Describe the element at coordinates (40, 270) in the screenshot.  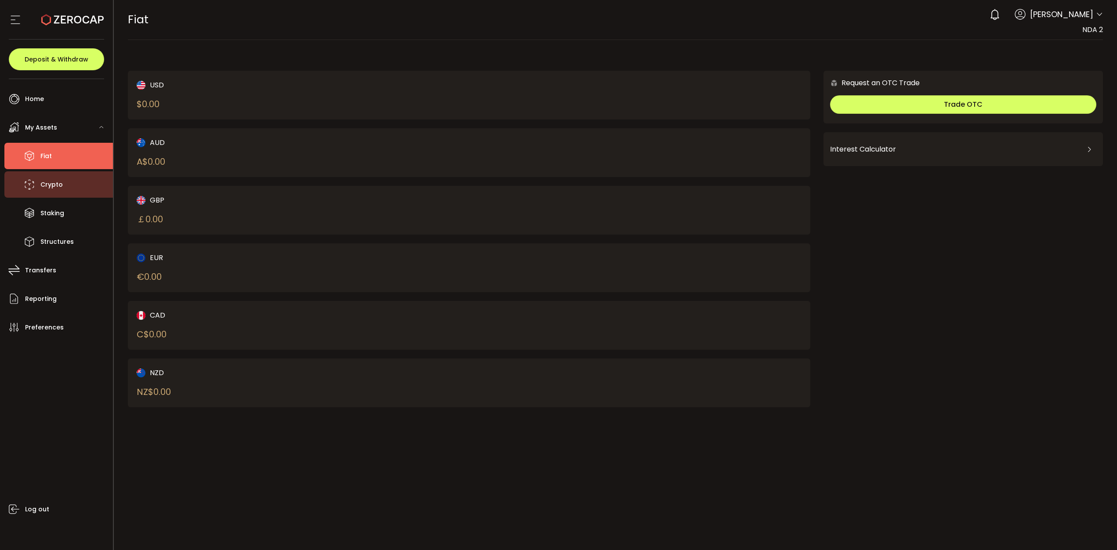
I see `span: Transfers` at that location.